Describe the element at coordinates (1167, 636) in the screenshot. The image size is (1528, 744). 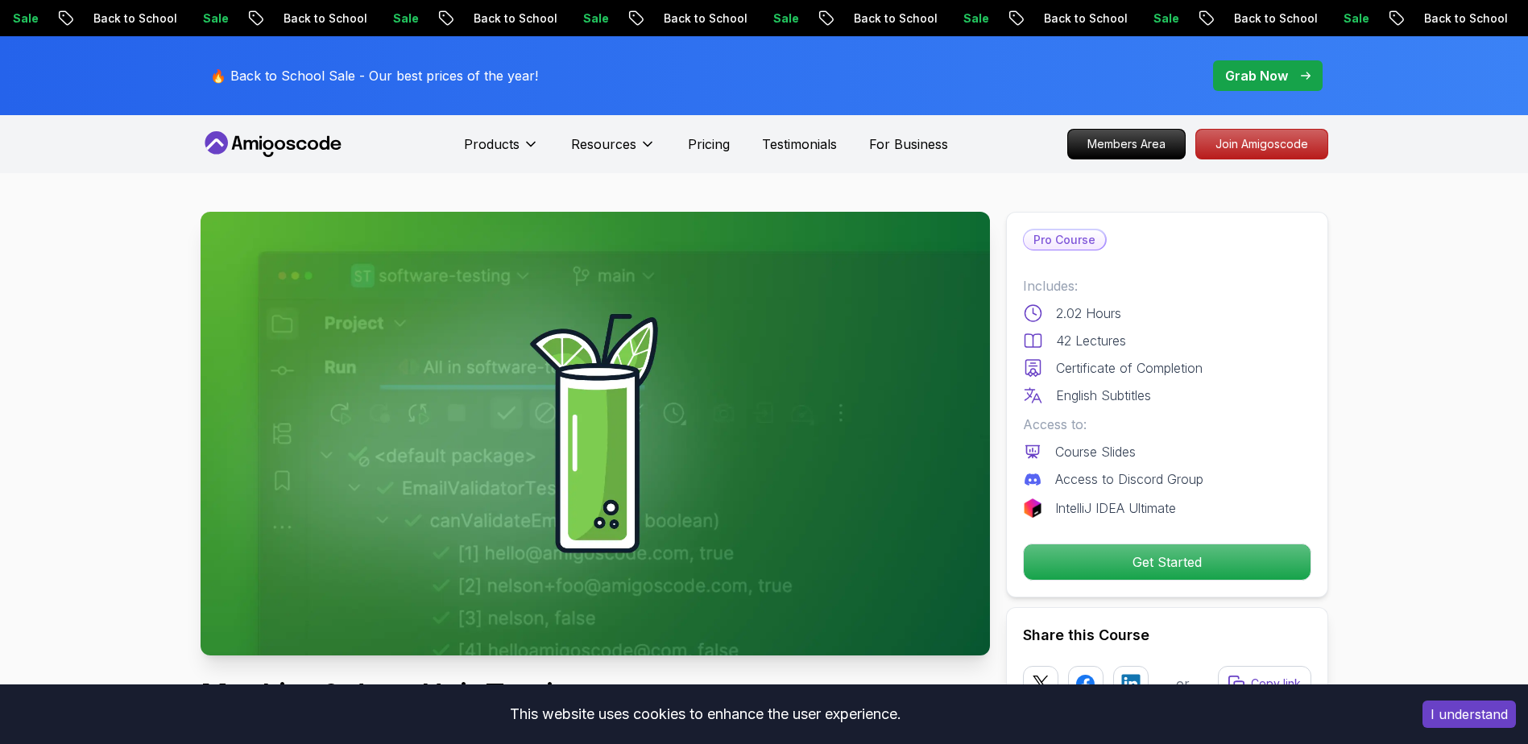
I see `h2: Share this Course` at that location.